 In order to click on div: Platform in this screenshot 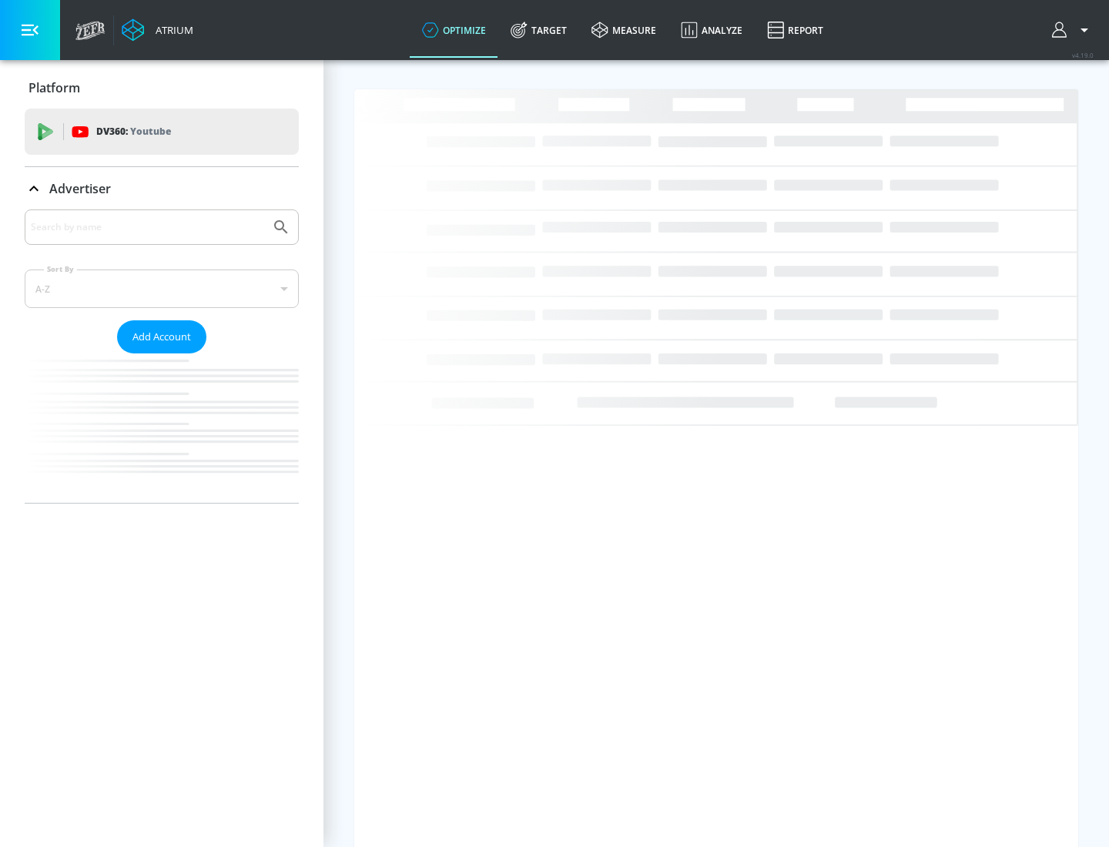, I will do `click(162, 88)`.